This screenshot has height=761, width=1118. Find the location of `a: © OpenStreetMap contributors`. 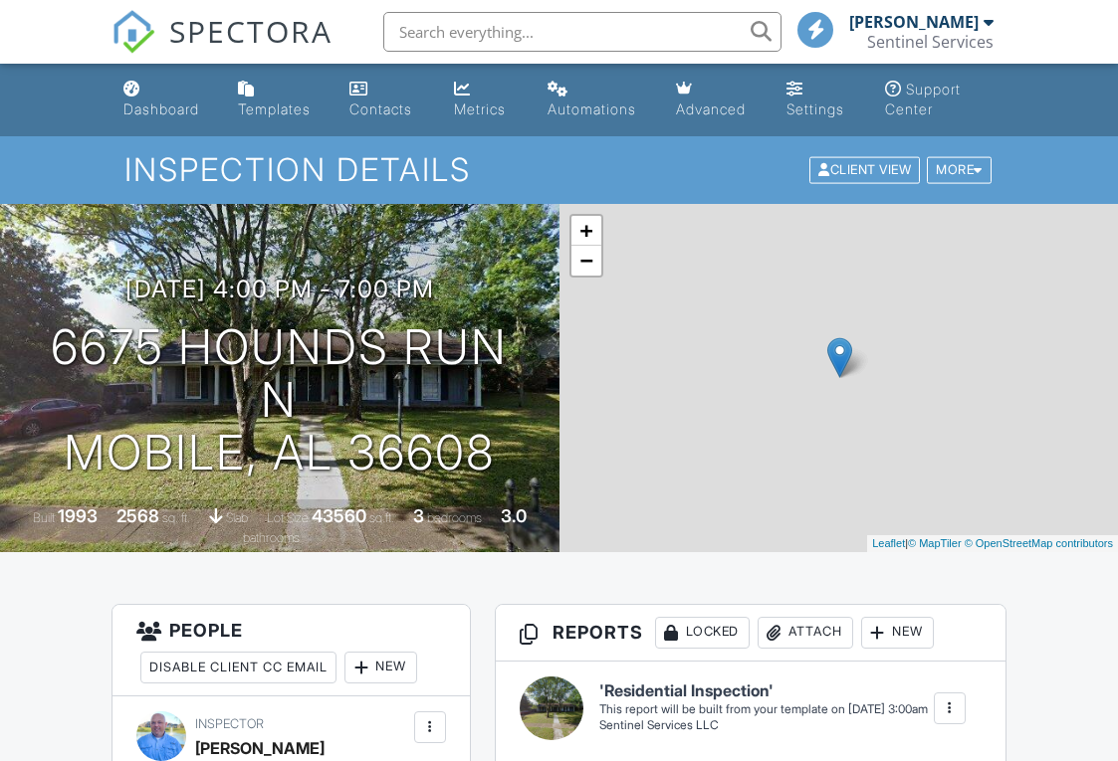

a: © OpenStreetMap contributors is located at coordinates (1038, 543).